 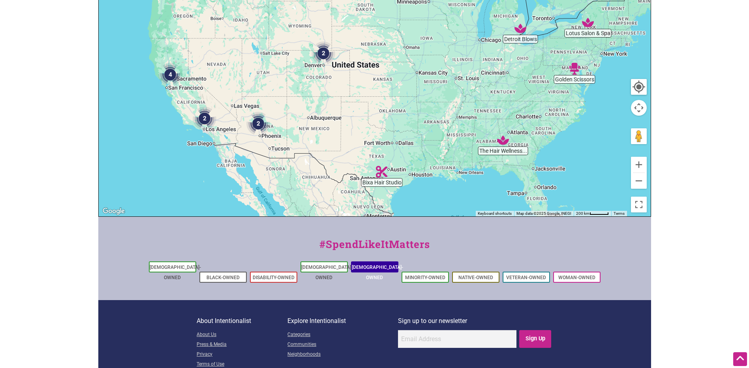 What do you see at coordinates (343, 335) in the screenshot?
I see `a: Categories` at bounding box center [343, 335].